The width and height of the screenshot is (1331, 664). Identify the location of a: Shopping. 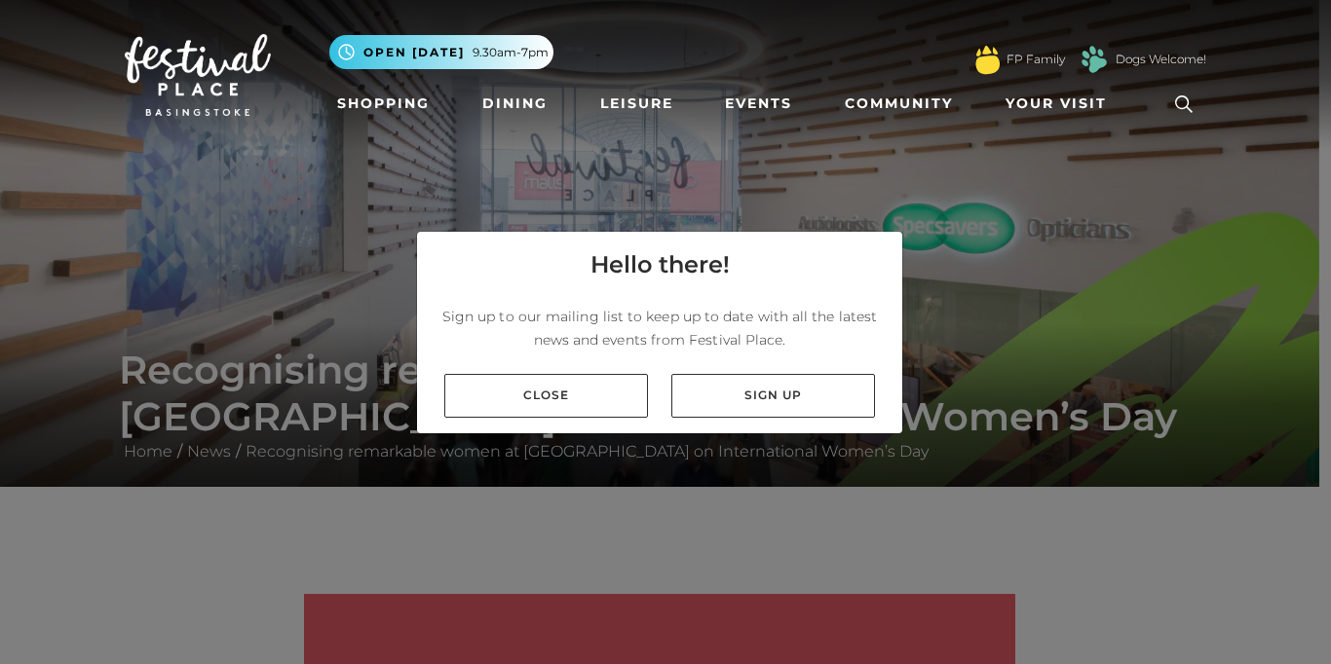
(383, 103).